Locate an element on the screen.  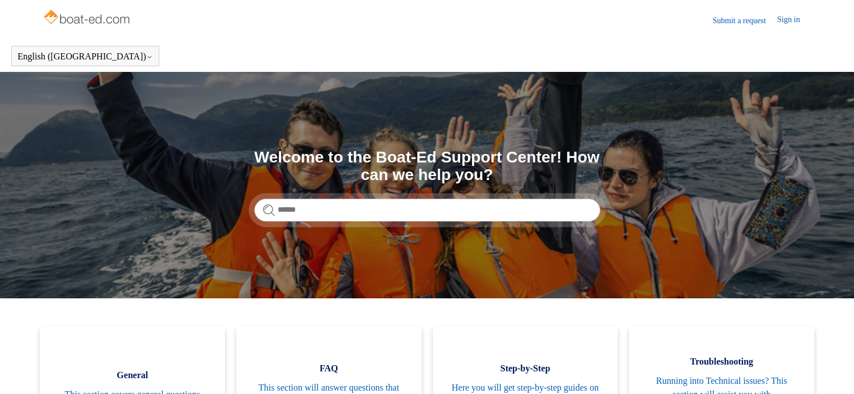
span: Step-by-Step is located at coordinates (525, 369).